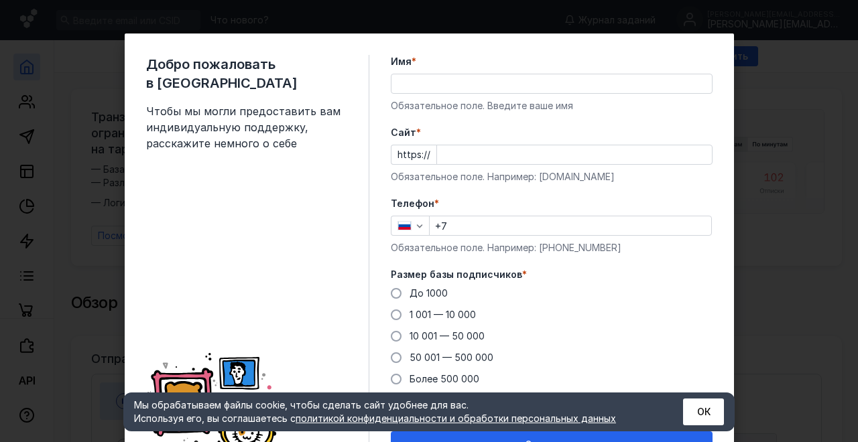 This screenshot has width=858, height=442. What do you see at coordinates (456, 418) in the screenshot?
I see `a: политикой конфиденциальности и обработки персональных данных` at bounding box center [456, 418].